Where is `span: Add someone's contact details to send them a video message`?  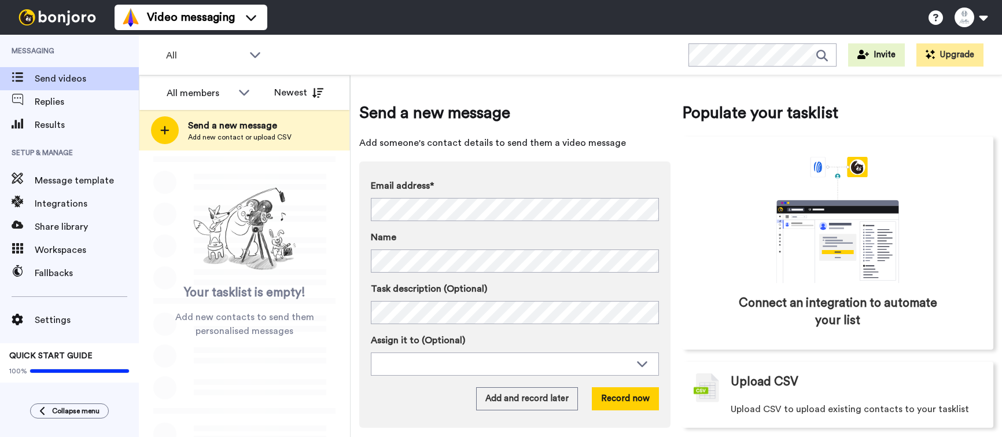
span: Add someone's contact details to send them a video message is located at coordinates (515, 143).